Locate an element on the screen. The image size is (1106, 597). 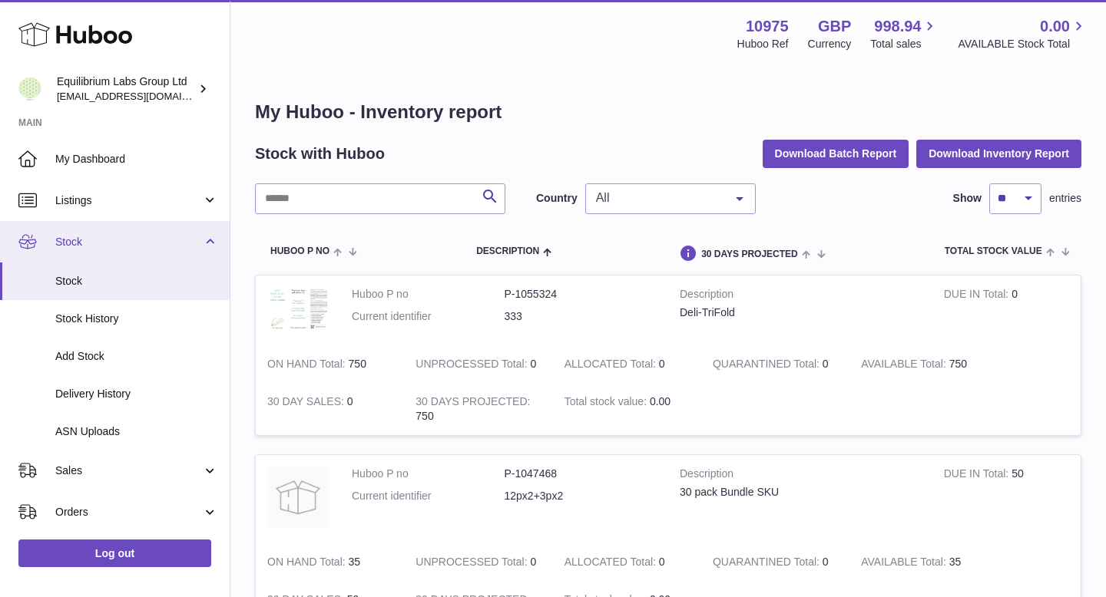
span: Add Stock is located at coordinates (137, 356).